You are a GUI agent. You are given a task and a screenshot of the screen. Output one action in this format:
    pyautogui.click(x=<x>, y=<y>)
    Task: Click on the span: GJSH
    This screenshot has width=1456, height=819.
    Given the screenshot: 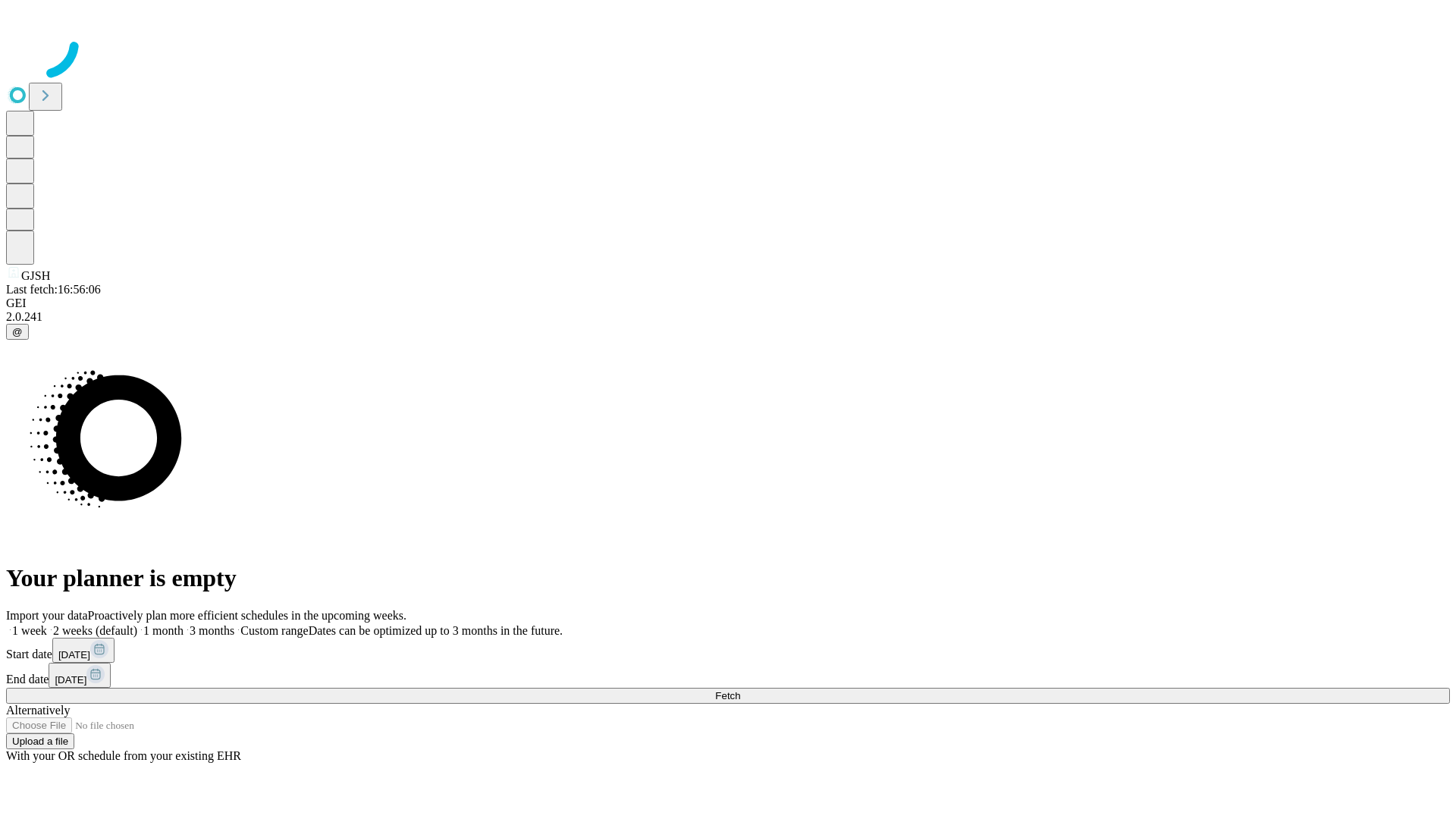 What is the action you would take?
    pyautogui.click(x=35, y=275)
    